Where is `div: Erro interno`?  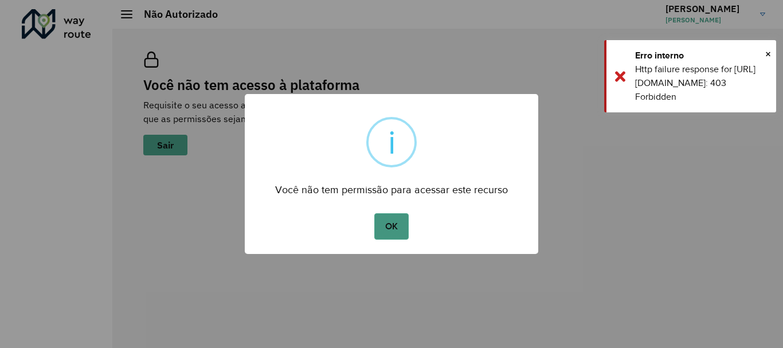
div: Erro interno is located at coordinates (701, 56).